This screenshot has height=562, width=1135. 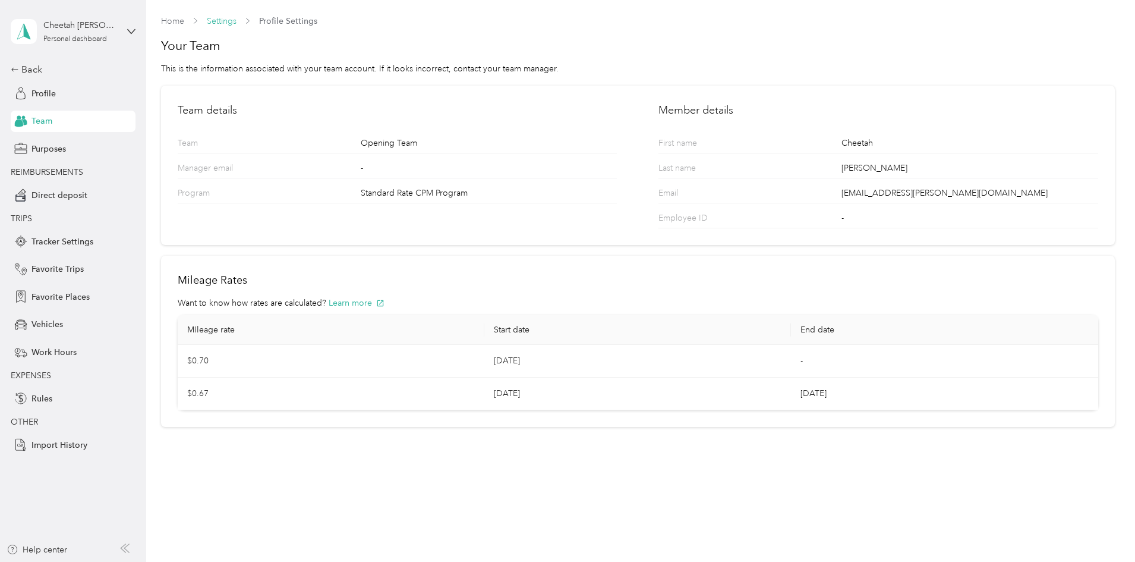 I want to click on div: Cheetah, so click(x=969, y=144).